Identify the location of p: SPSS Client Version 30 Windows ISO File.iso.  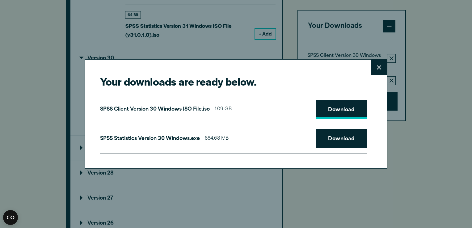
(155, 109).